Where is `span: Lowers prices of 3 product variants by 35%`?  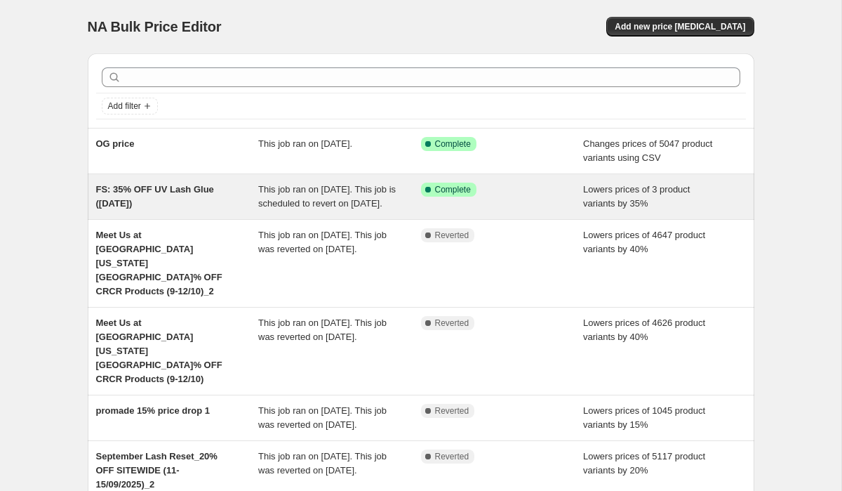 span: Lowers prices of 3 product variants by 35% is located at coordinates (637, 196).